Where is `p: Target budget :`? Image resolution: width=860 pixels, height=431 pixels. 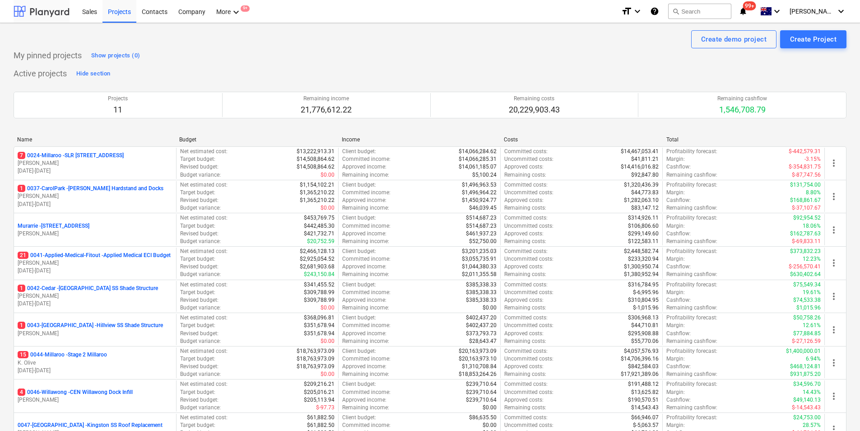
p: Target budget : is located at coordinates (198, 192).